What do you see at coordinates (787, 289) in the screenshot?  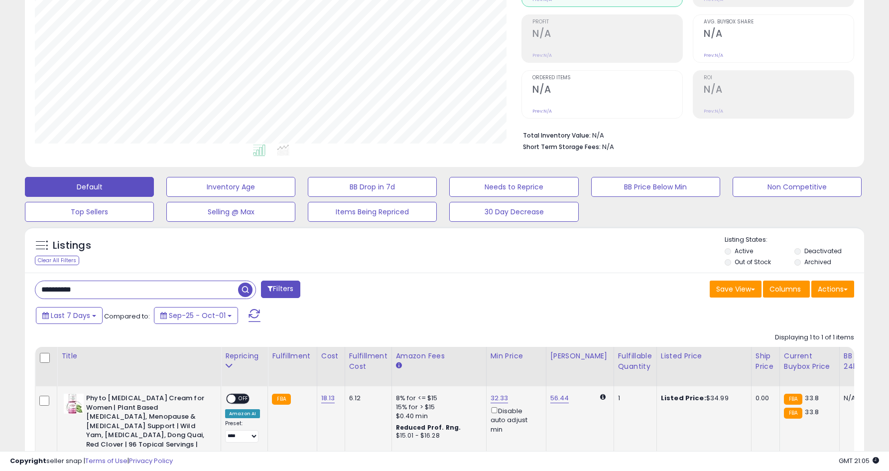 I see `button: Columns` at bounding box center [787, 289].